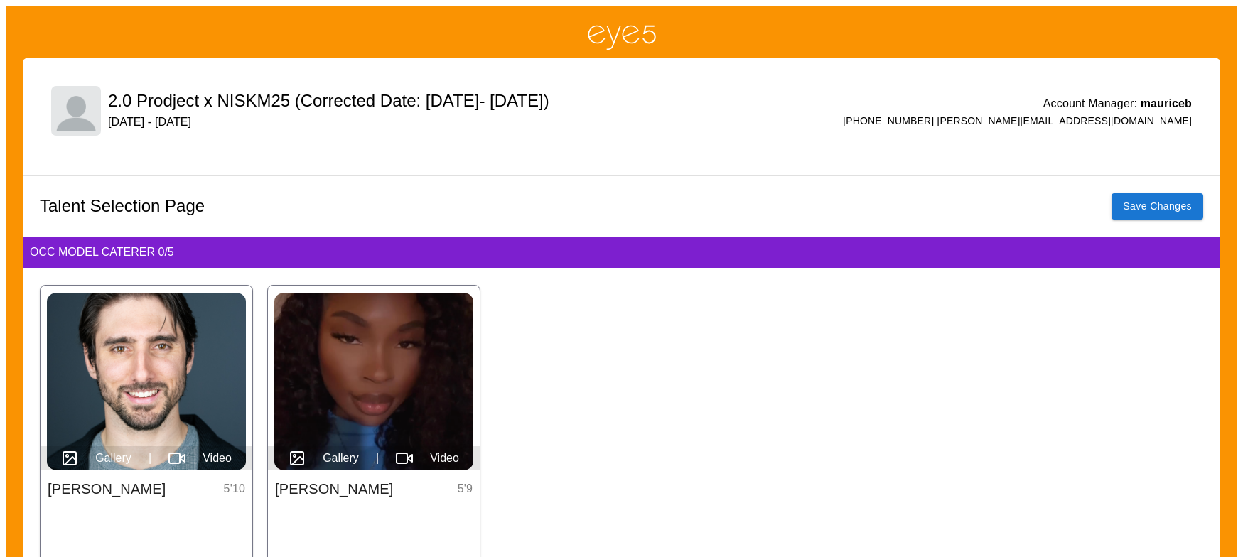 The image size is (1243, 557). I want to click on span: mauriceb, so click(1166, 103).